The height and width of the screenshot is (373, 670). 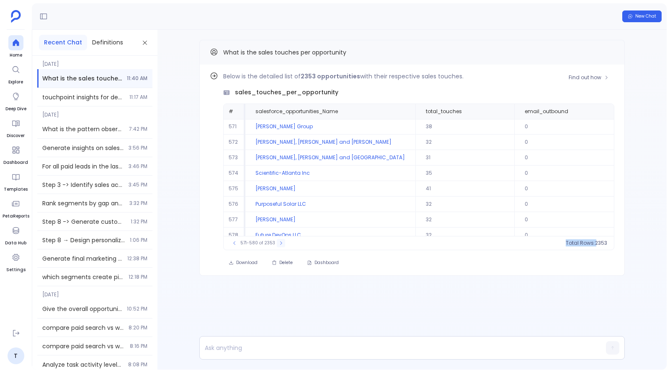 What do you see at coordinates (16, 101) in the screenshot?
I see `a: Deep Dive` at bounding box center [16, 101].